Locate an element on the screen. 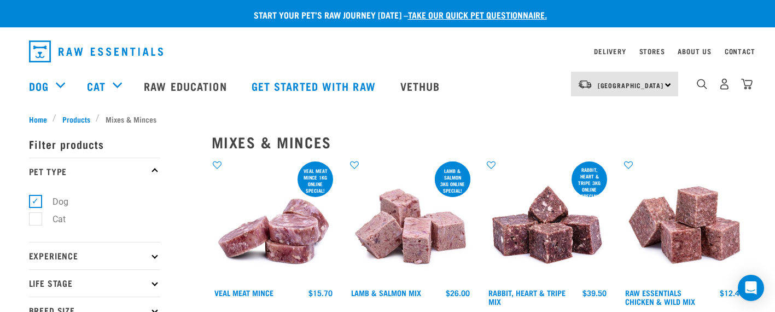  a: Cat is located at coordinates (96, 86).